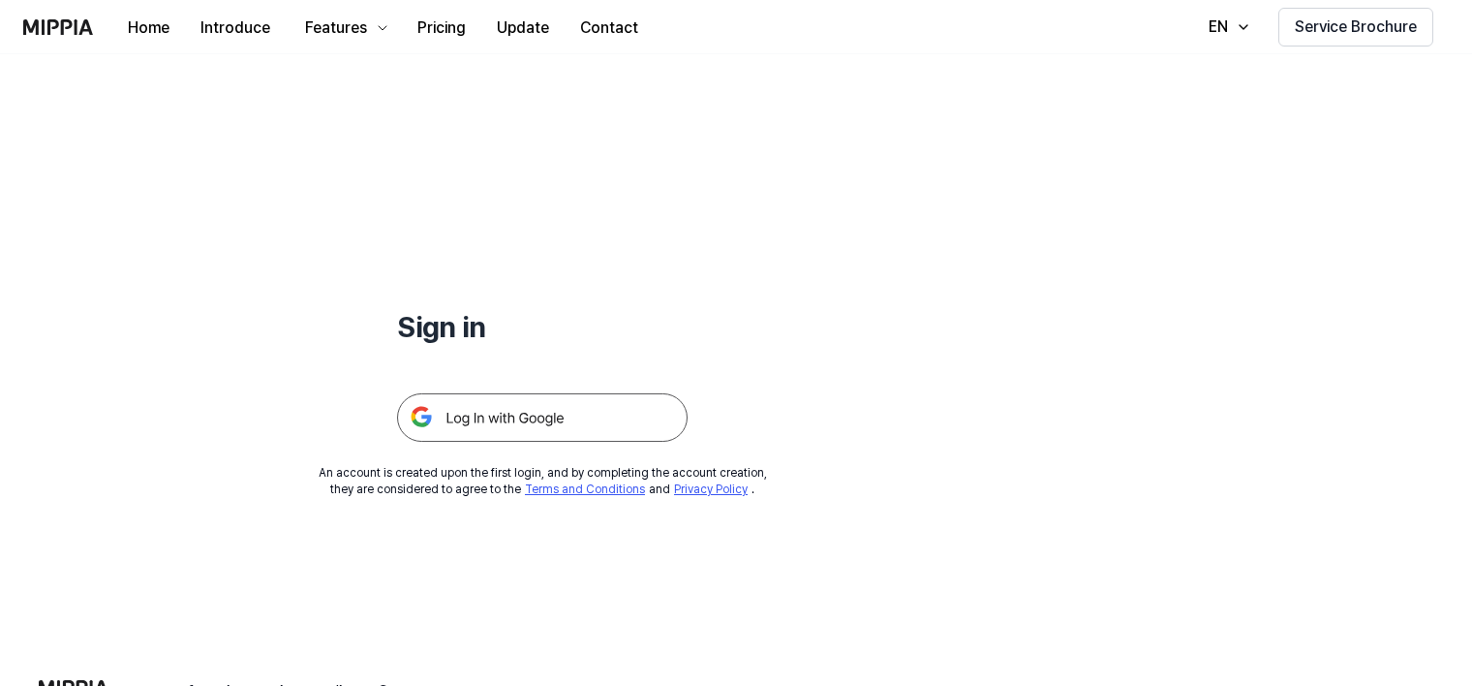  What do you see at coordinates (442, 28) in the screenshot?
I see `button: Pricing` at bounding box center [442, 28].